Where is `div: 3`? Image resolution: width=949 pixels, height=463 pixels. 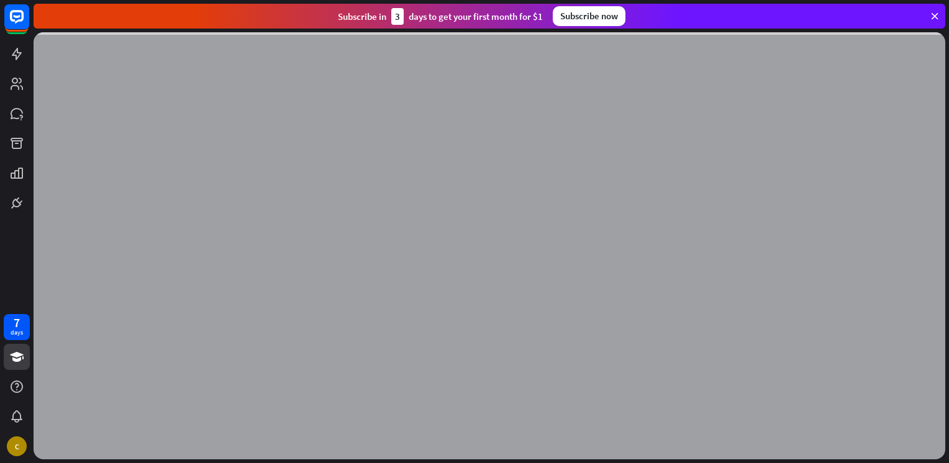 div: 3 is located at coordinates (397, 16).